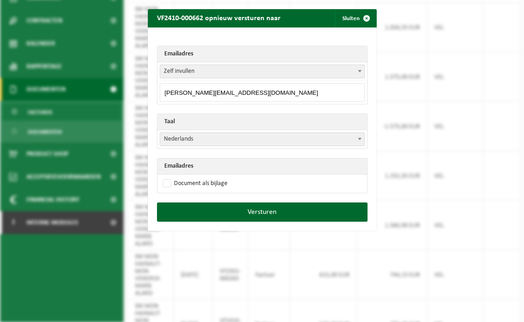 Image resolution: width=524 pixels, height=322 pixels. What do you see at coordinates (219, 18) in the screenshot?
I see `h2: VF2410-000662 opnieuw versturen naar` at bounding box center [219, 18].